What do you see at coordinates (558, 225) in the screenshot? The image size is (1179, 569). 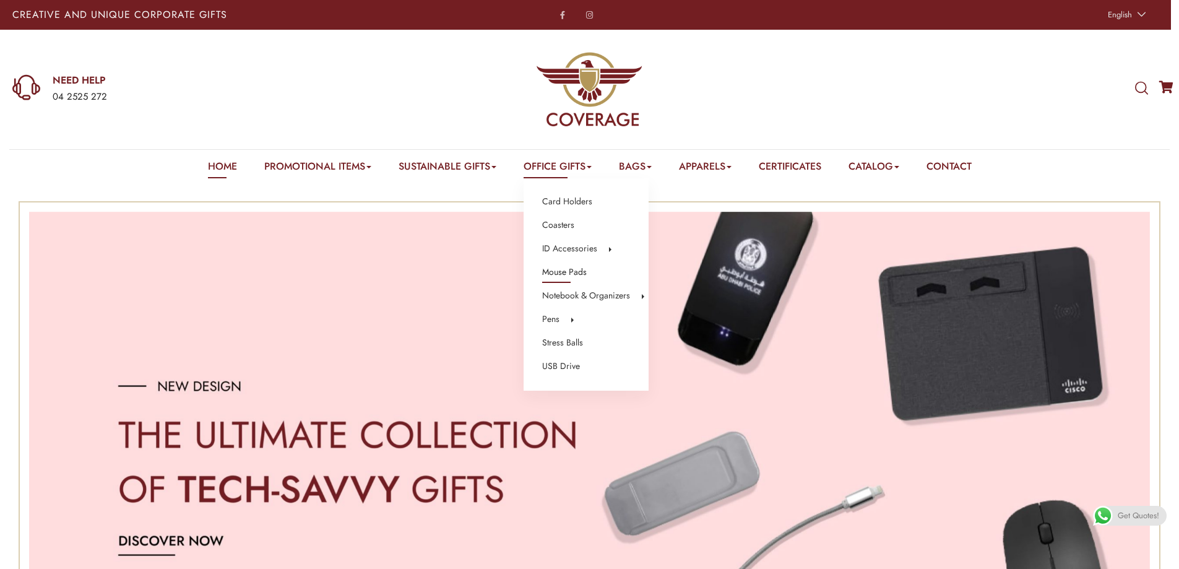 I see `a: Coasters` at bounding box center [558, 225].